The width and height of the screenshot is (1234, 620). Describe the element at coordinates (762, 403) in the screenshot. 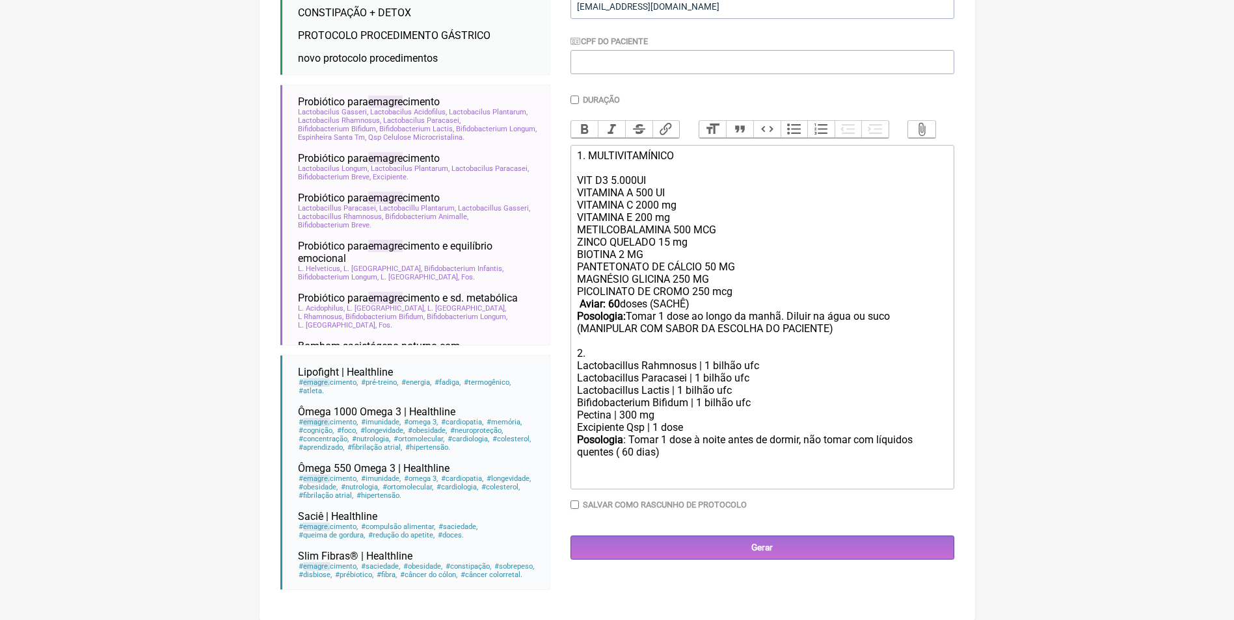

I see `div: Bifidobacterium Bifidum | 1 bilhão ufc` at that location.